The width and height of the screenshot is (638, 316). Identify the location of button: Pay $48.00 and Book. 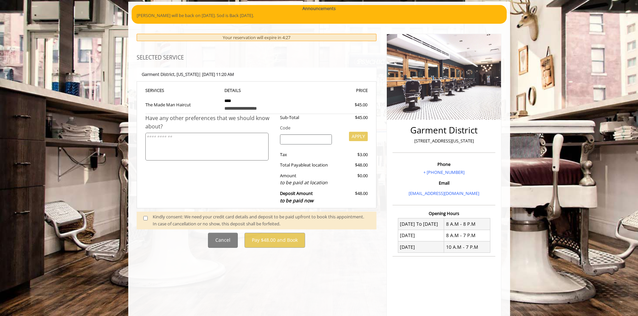
(275, 240).